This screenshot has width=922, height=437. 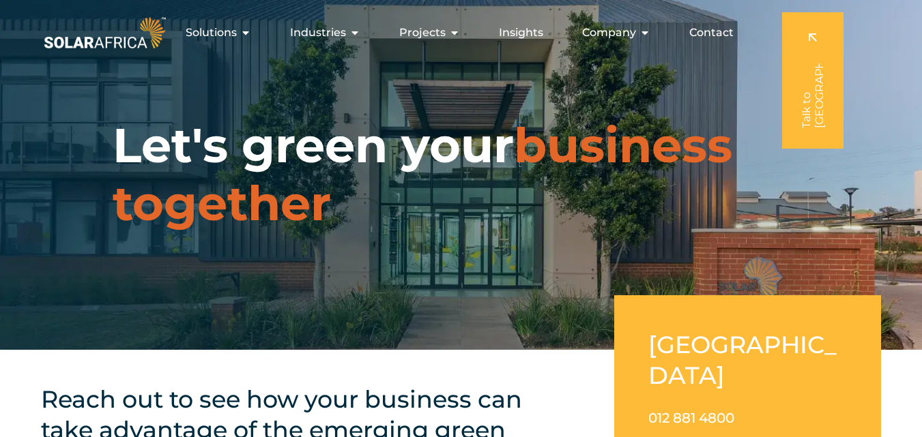 I want to click on nav: Menu, so click(x=457, y=33).